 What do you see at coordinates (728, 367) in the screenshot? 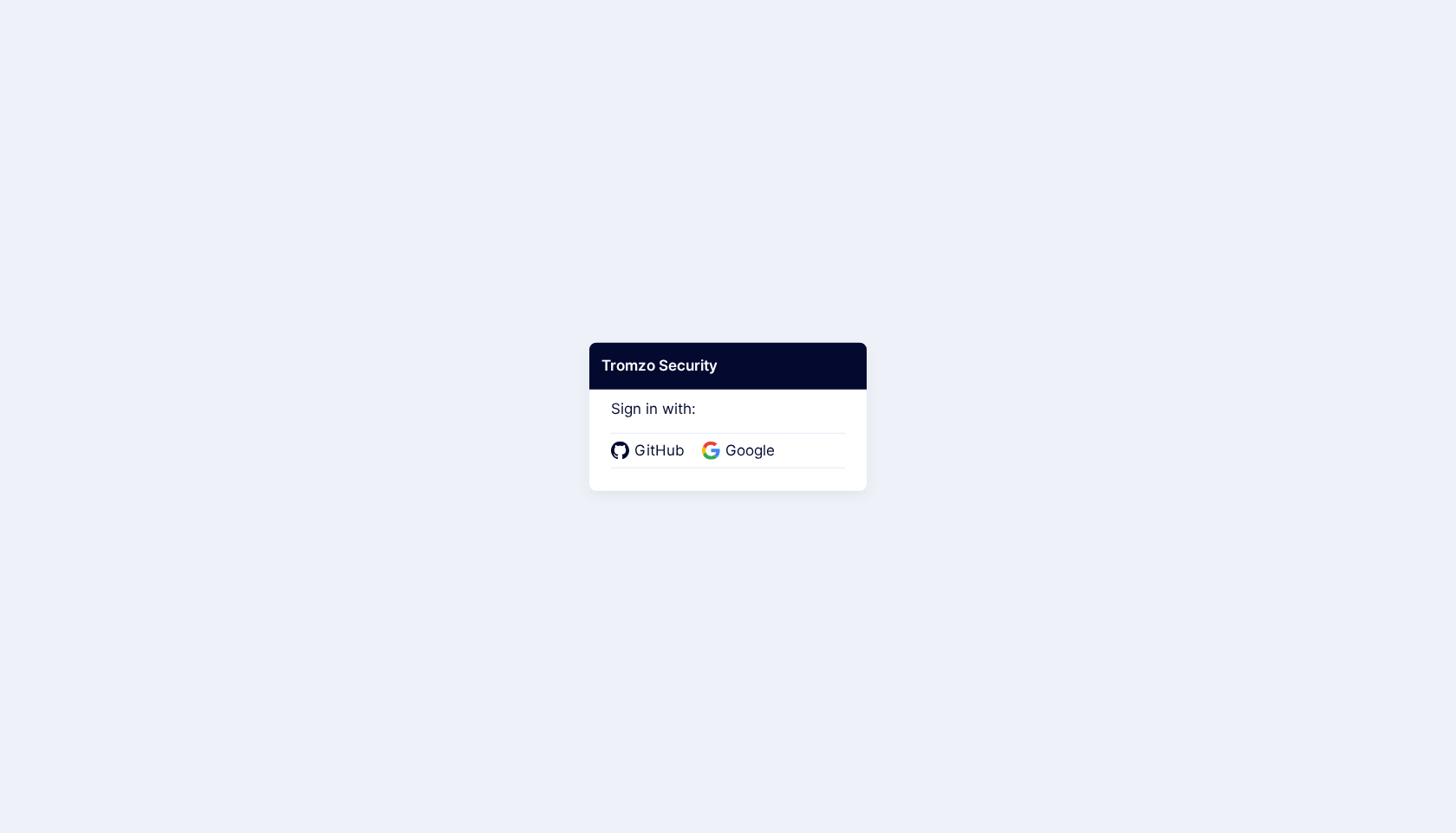
I see `div: Tromzo Security` at bounding box center [728, 367].